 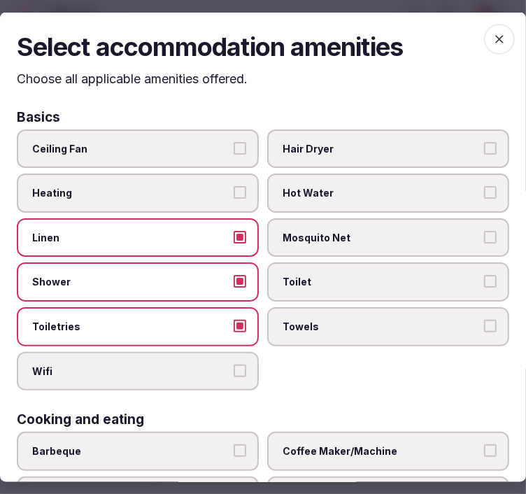 What do you see at coordinates (263, 47) in the screenshot?
I see `h2: Select accommodation amenities` at bounding box center [263, 47].